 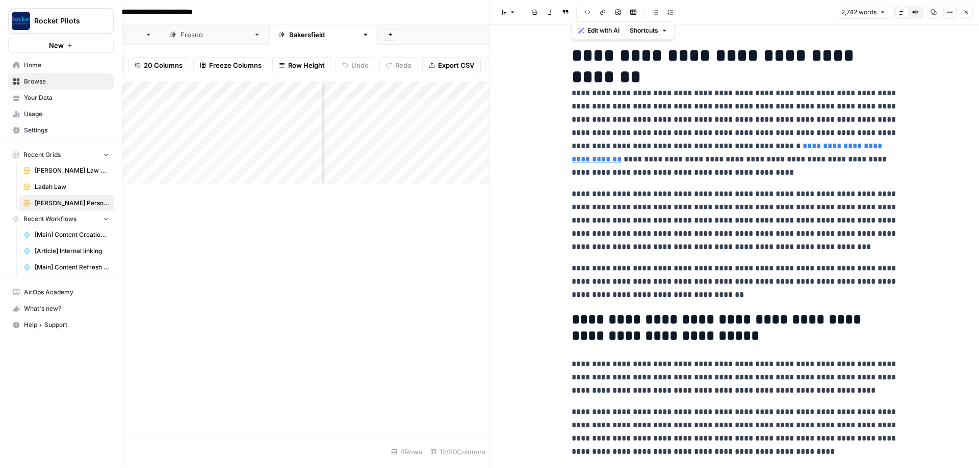 What do you see at coordinates (50, 219) in the screenshot?
I see `span: Recent Workflows` at bounding box center [50, 219].